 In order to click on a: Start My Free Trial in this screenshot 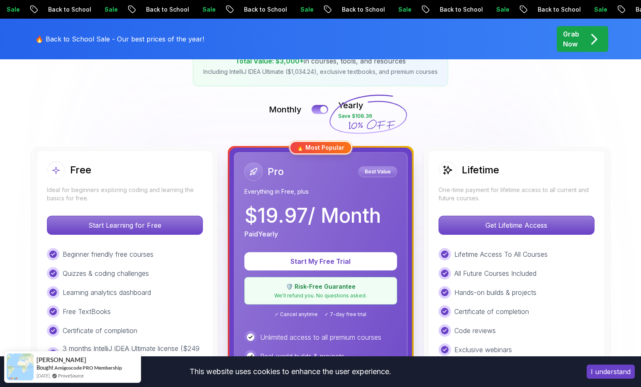, I will do `click(321, 262)`.